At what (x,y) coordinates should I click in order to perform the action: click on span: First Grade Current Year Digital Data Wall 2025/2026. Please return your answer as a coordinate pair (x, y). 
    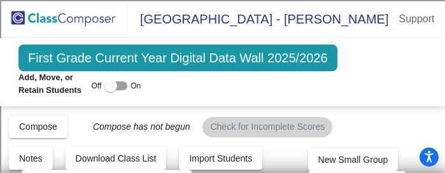
    Looking at the image, I should click on (178, 58).